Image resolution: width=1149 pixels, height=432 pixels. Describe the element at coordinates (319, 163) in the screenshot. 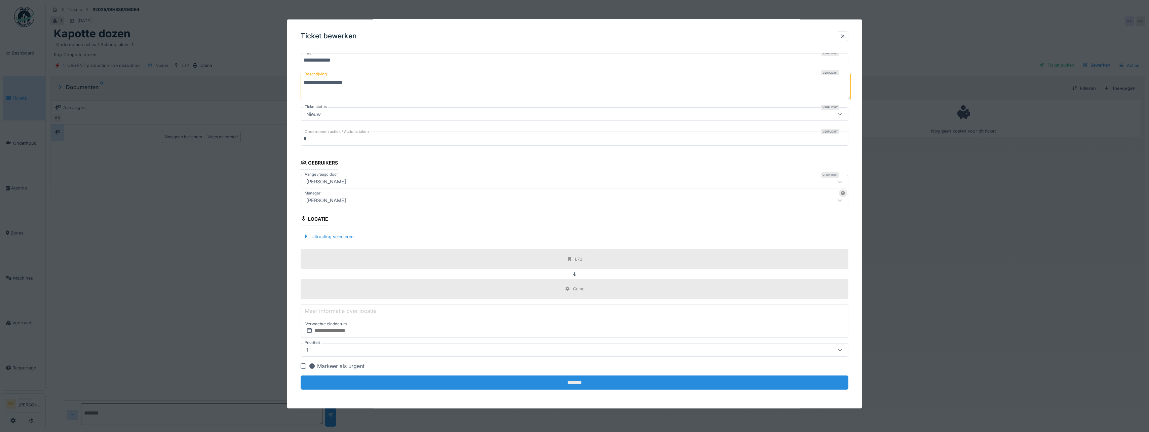

I see `div: Gebruikers` at that location.